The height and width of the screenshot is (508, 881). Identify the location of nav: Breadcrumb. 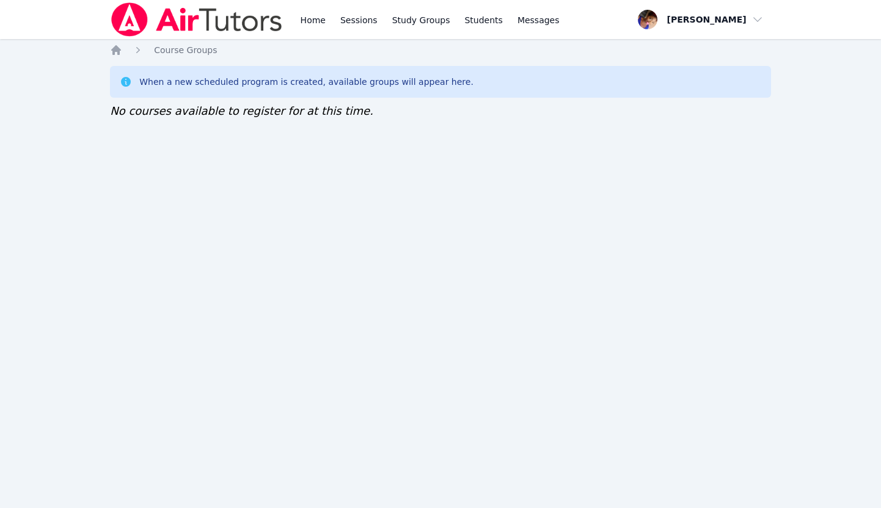
(440, 50).